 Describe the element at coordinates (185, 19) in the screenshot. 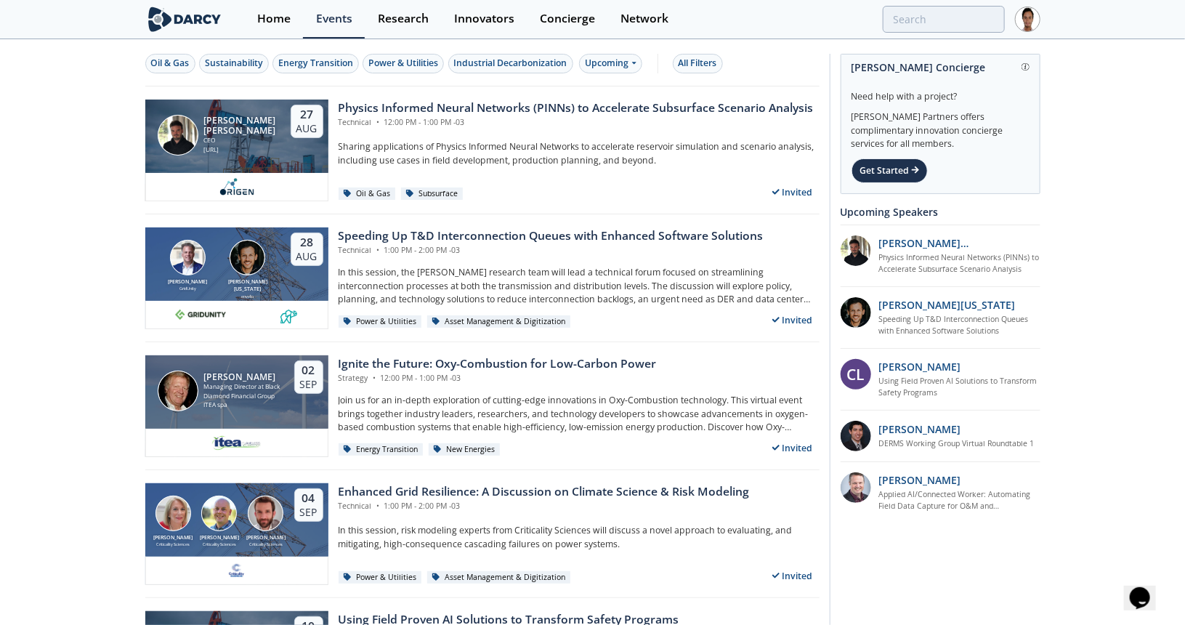

I see `img: logo-wide.svg` at that location.